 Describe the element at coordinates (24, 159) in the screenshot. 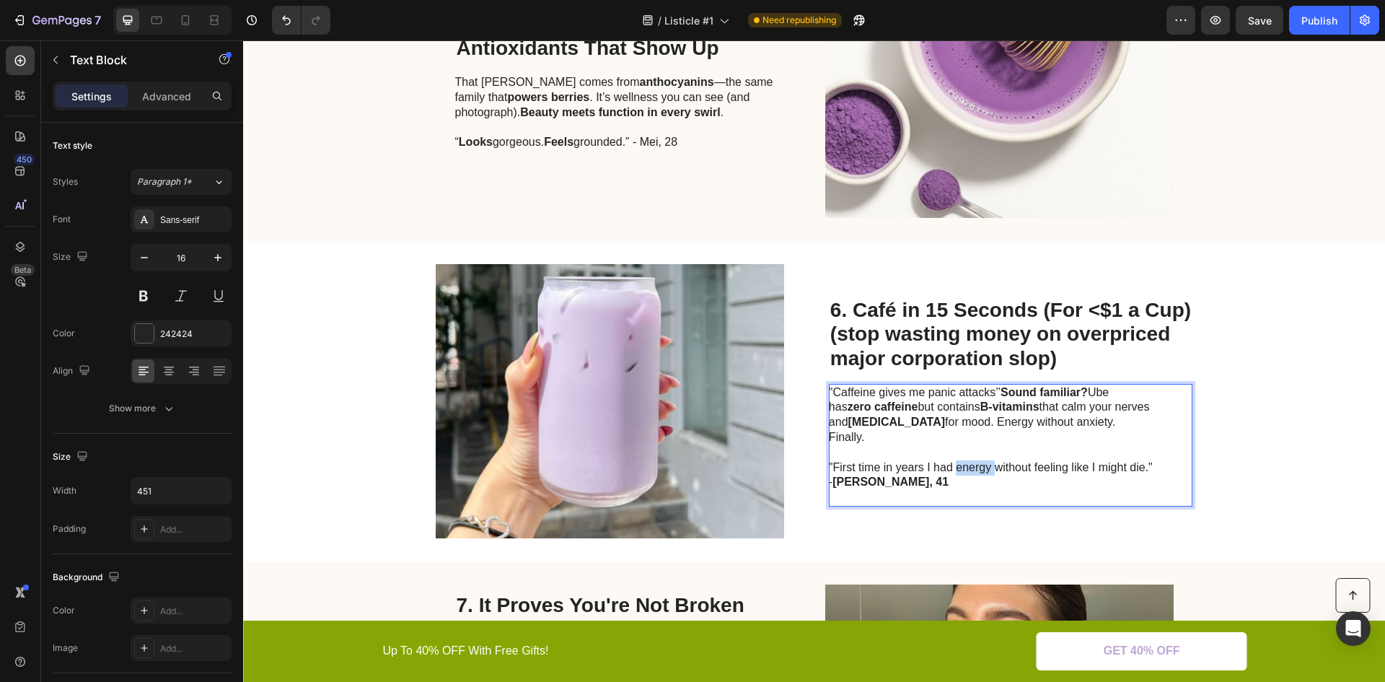

I see `div: 450` at that location.